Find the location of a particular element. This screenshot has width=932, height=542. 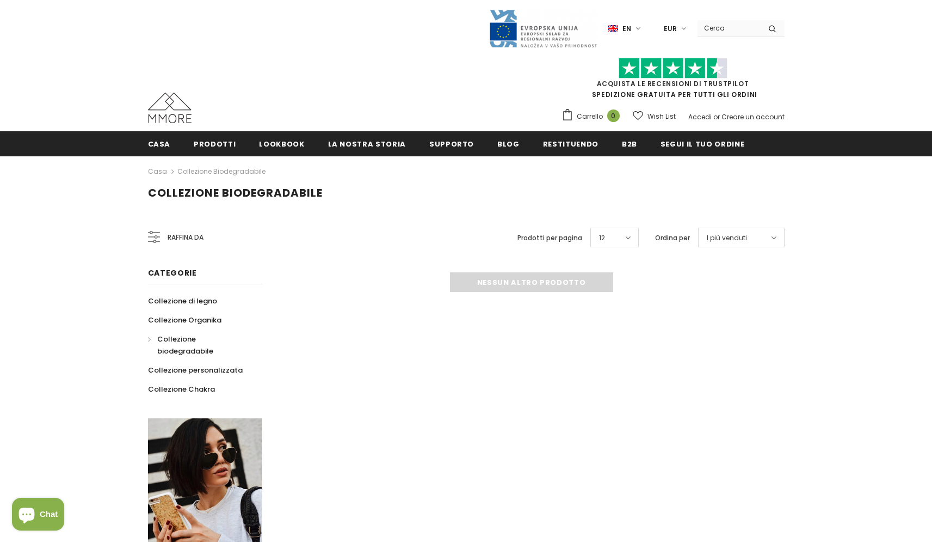

a: Collezione di legno is located at coordinates (182, 300).